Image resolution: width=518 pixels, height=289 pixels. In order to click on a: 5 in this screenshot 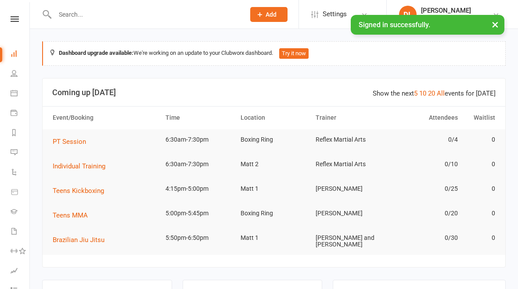, I will do `click(416, 94)`.